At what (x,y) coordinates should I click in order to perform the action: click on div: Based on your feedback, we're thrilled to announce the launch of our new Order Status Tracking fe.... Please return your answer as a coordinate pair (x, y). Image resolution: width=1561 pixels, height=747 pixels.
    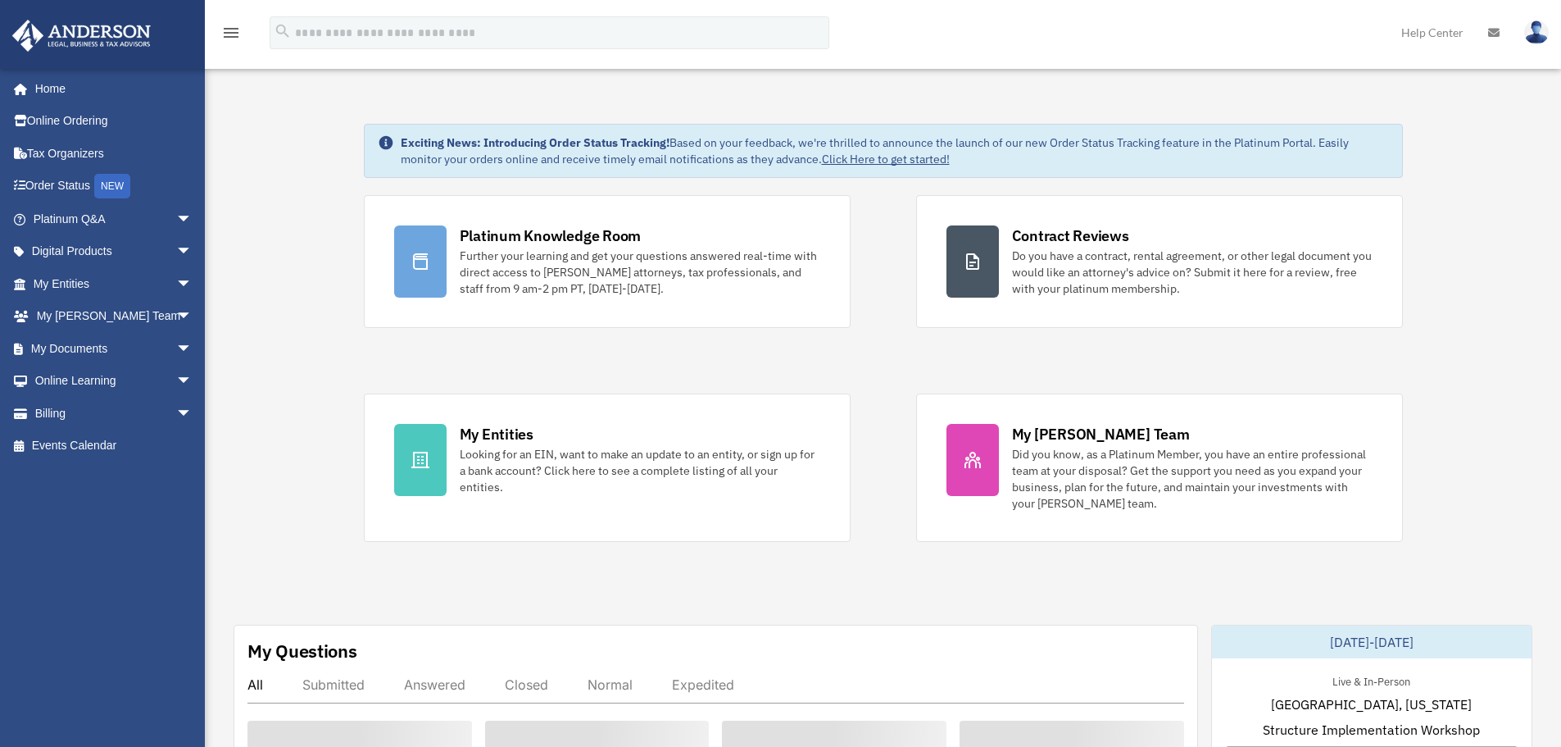
    Looking at the image, I should click on (895, 151).